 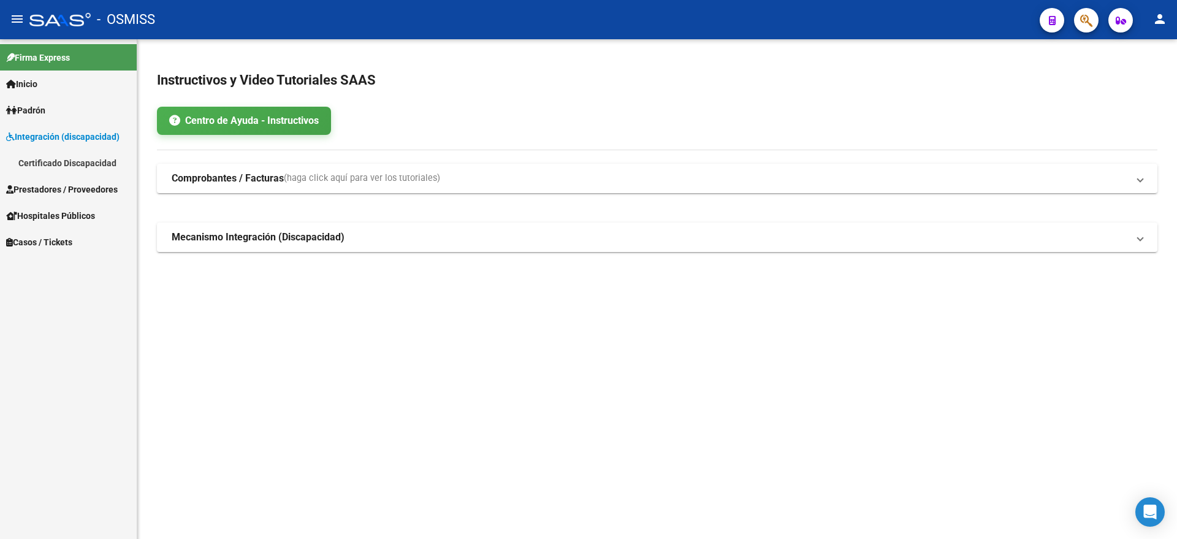 I want to click on span: Hospitales Públicos, so click(x=50, y=216).